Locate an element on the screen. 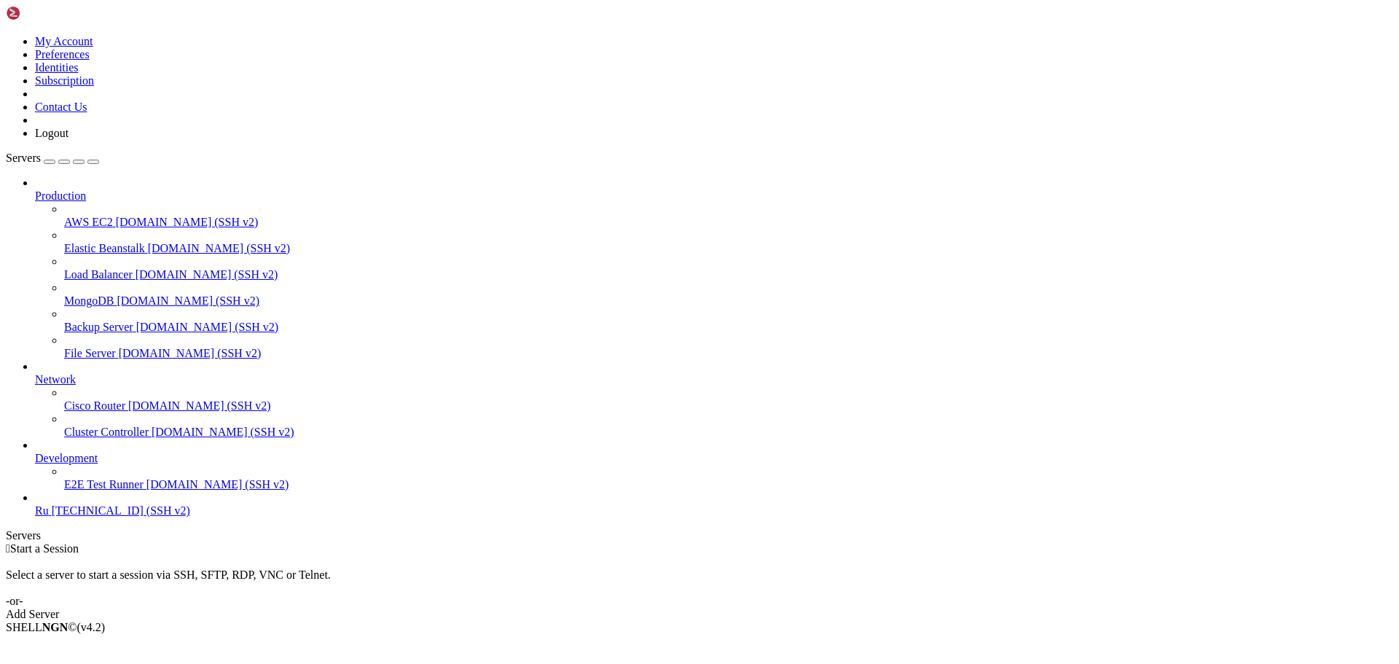 The width and height of the screenshot is (1399, 664). span: Production is located at coordinates (60, 195).